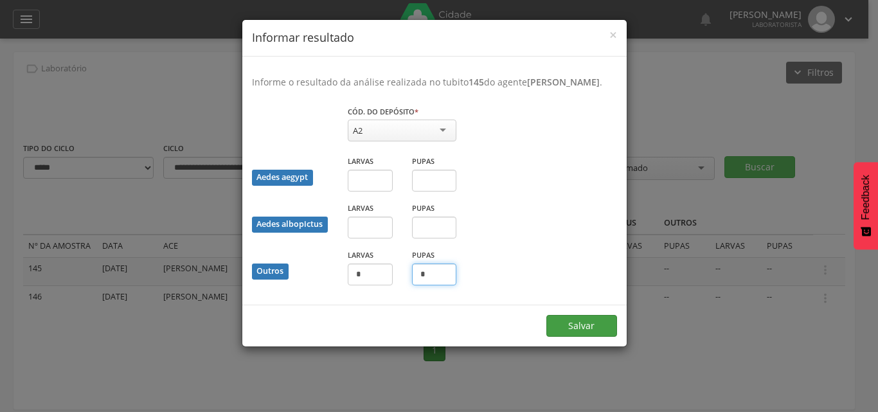 This screenshot has height=412, width=878. I want to click on button: Salvar, so click(581, 326).